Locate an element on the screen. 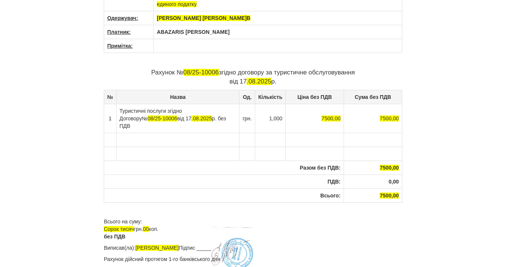  p: Всього на суму: грн. коп. is located at coordinates (253, 229).